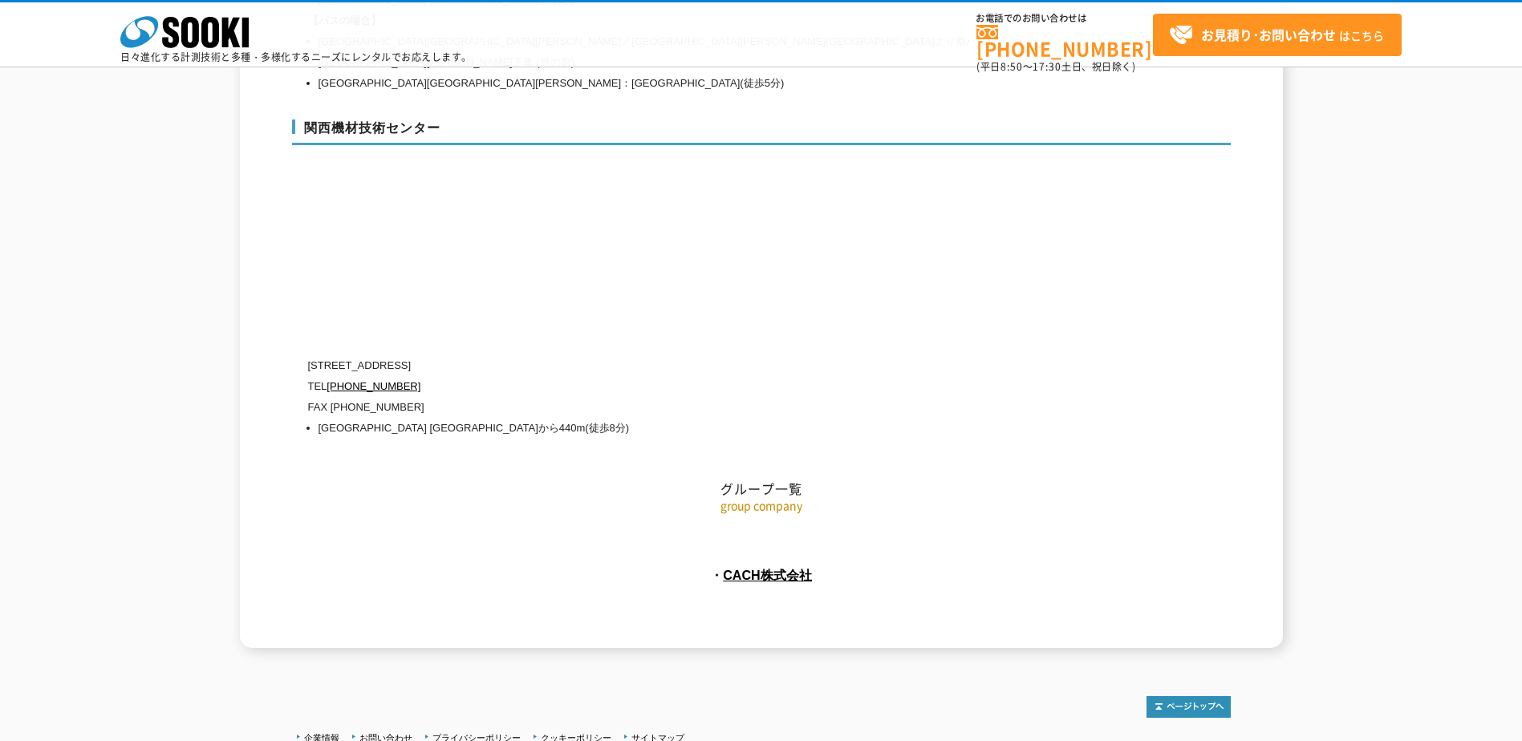 This screenshot has height=741, width=1522. I want to click on span: (平日 ～ 土日、祝日除く), so click(1056, 67).